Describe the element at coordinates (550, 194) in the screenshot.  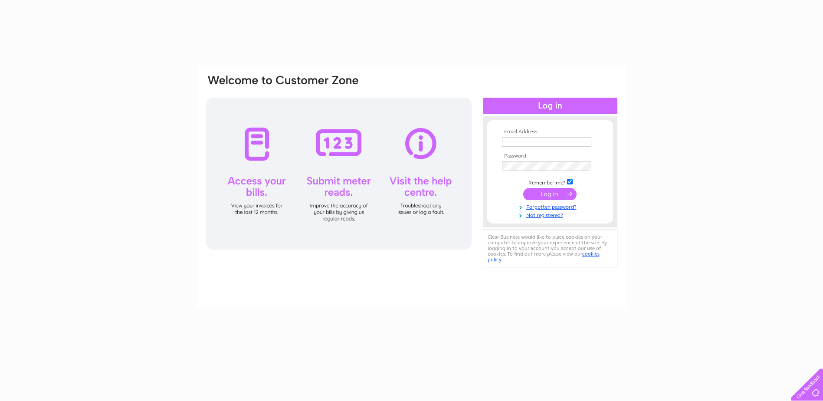
I see `input: Submit` at that location.